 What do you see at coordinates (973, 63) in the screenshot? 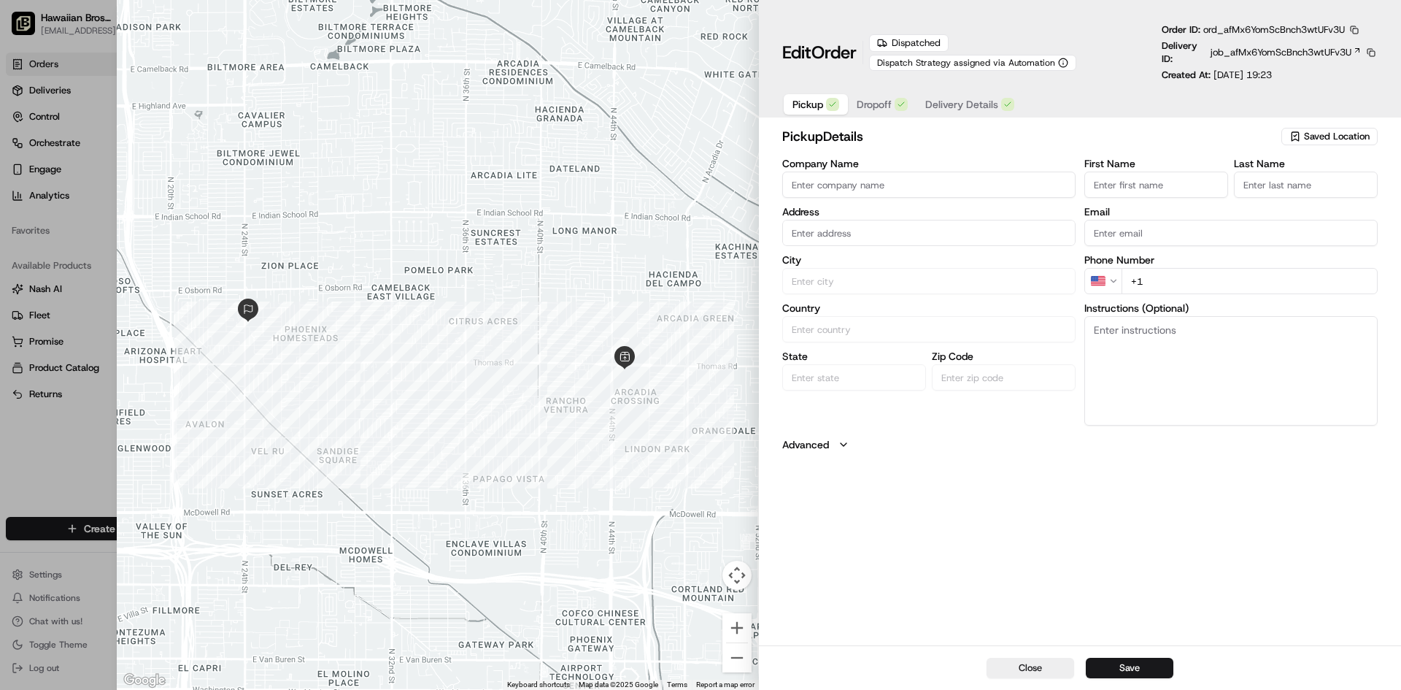
I see `button: Dispatch Strategy assigned via Automation` at bounding box center [973, 63].